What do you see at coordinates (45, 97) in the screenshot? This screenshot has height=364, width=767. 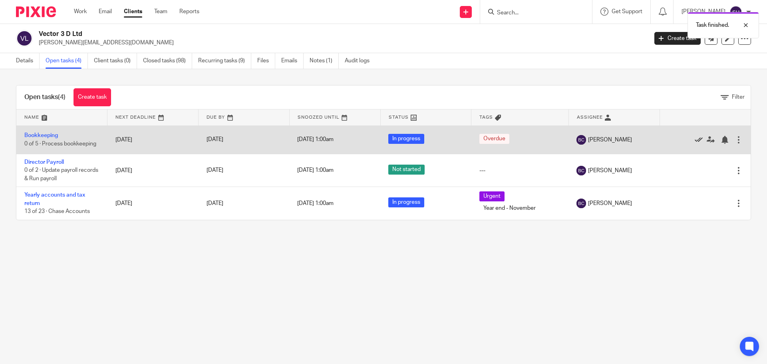 I see `h1: Open tasks` at bounding box center [45, 97].